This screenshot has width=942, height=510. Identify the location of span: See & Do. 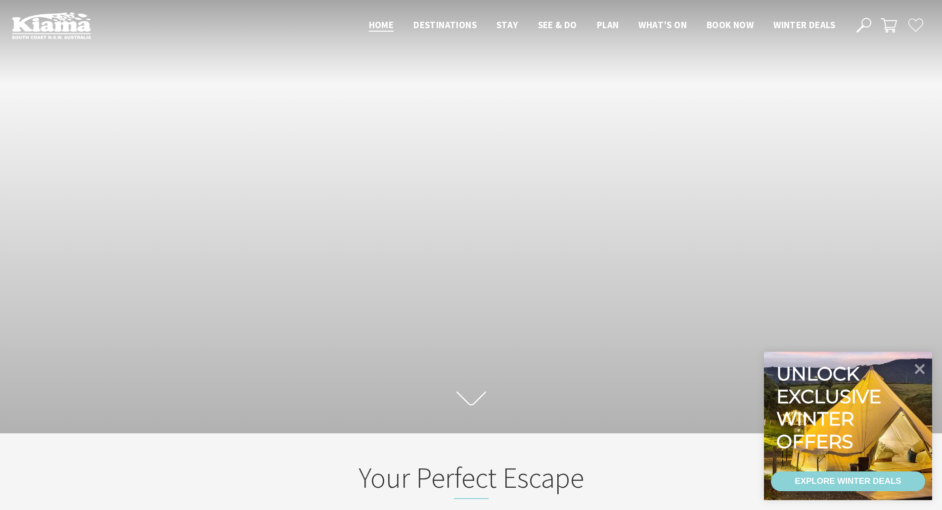
(557, 25).